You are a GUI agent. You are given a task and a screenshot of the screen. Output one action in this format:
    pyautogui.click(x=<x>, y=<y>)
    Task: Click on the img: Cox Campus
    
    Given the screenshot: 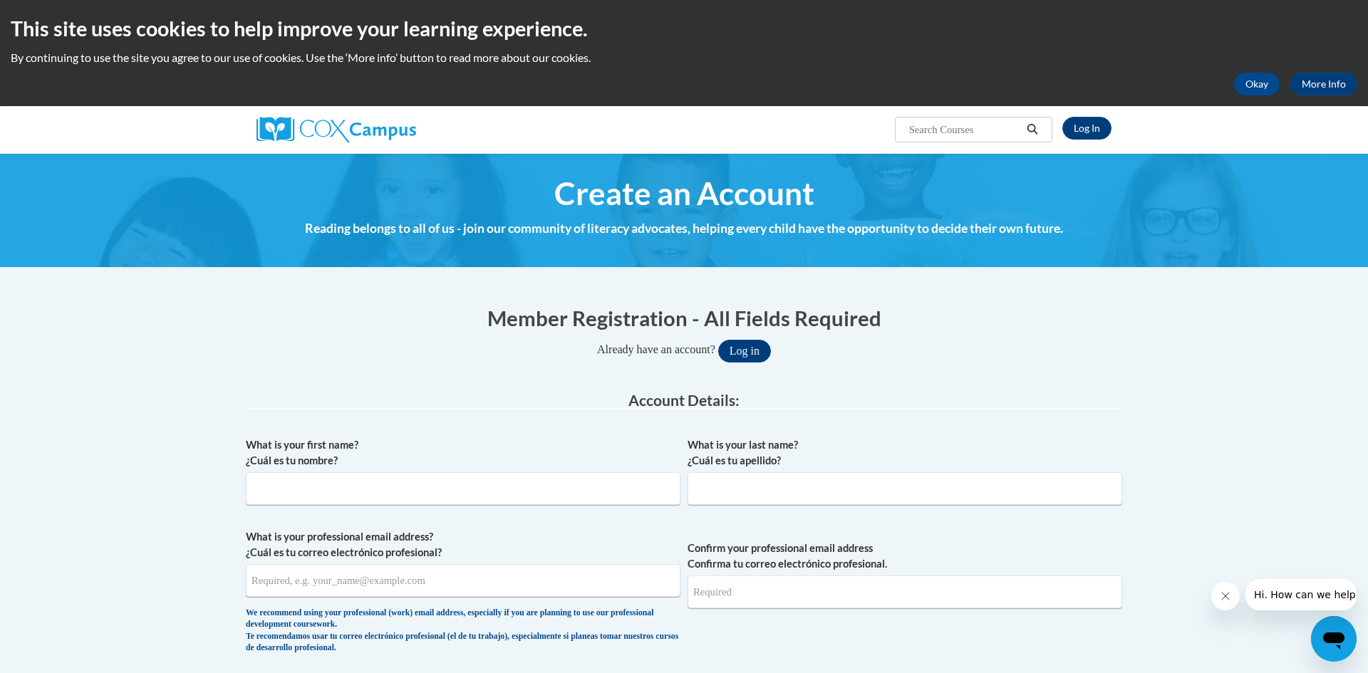 What is the action you would take?
    pyautogui.click(x=336, y=130)
    